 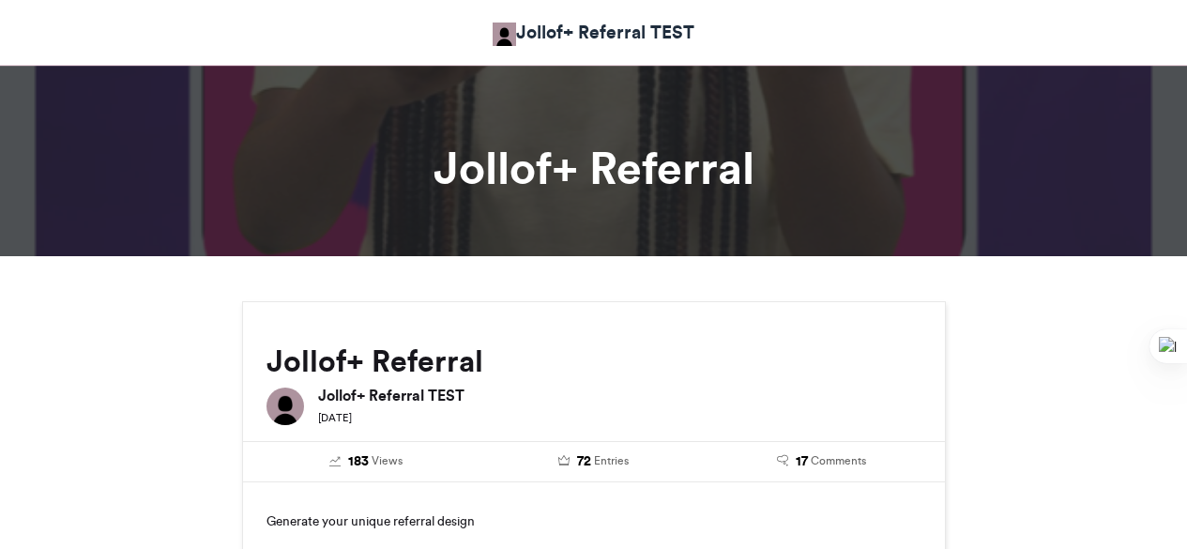 I want to click on span: Views, so click(x=387, y=461).